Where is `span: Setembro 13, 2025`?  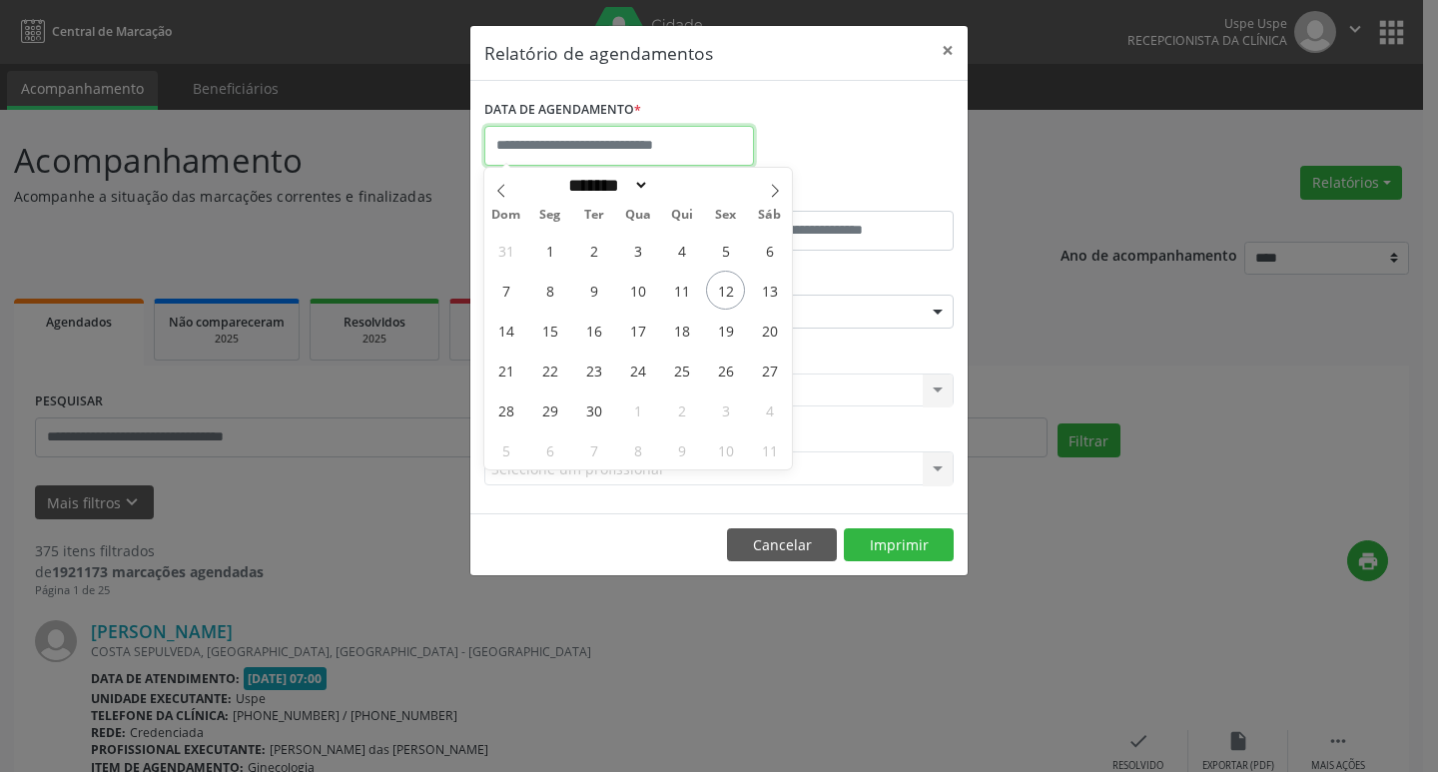
span: Setembro 13, 2025 is located at coordinates (769, 290).